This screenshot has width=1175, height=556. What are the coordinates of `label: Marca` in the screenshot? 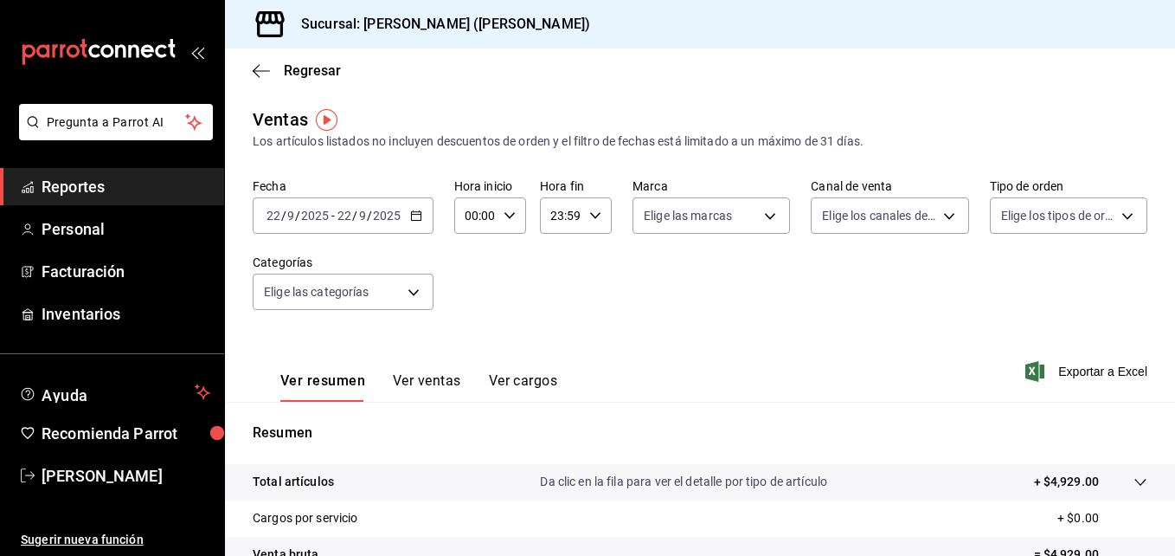 It's located at (711, 186).